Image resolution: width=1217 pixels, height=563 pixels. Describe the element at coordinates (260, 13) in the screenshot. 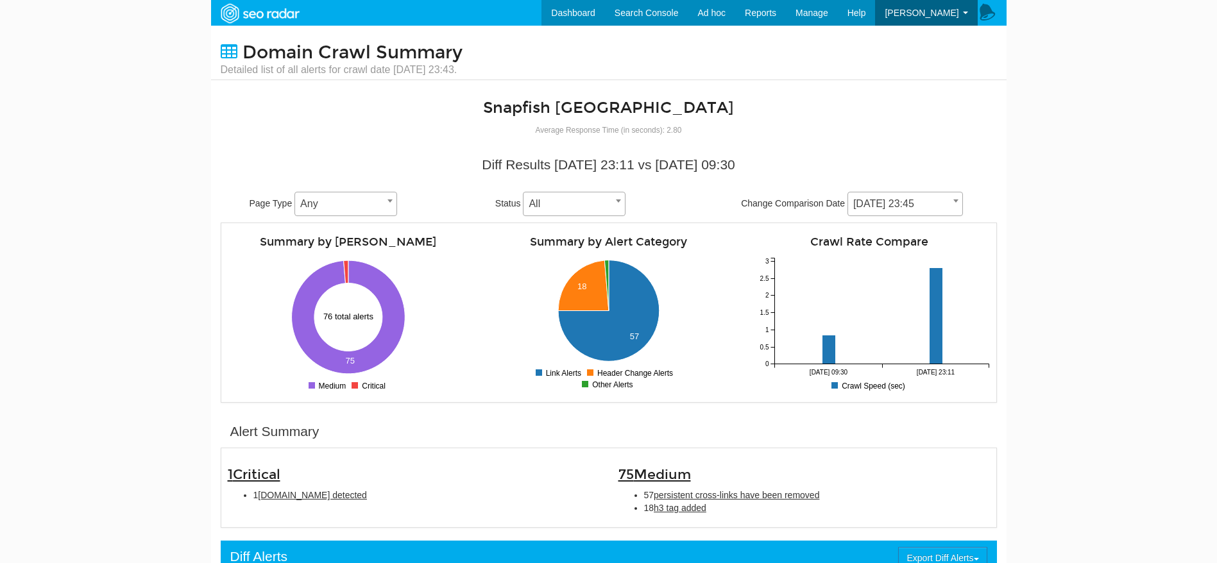

I see `img: SEORadar` at that location.